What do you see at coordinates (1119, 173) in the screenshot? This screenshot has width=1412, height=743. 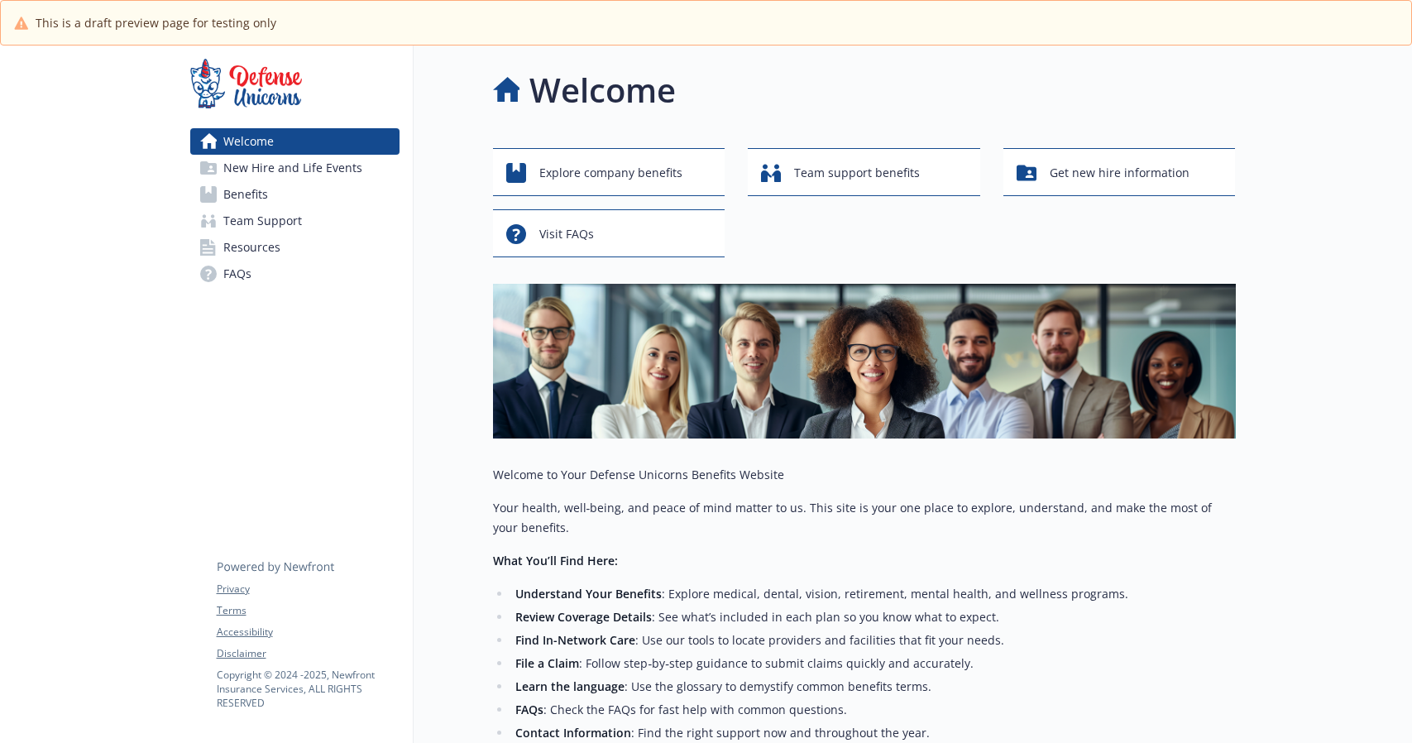 I see `span: Get new hire information` at bounding box center [1119, 173].